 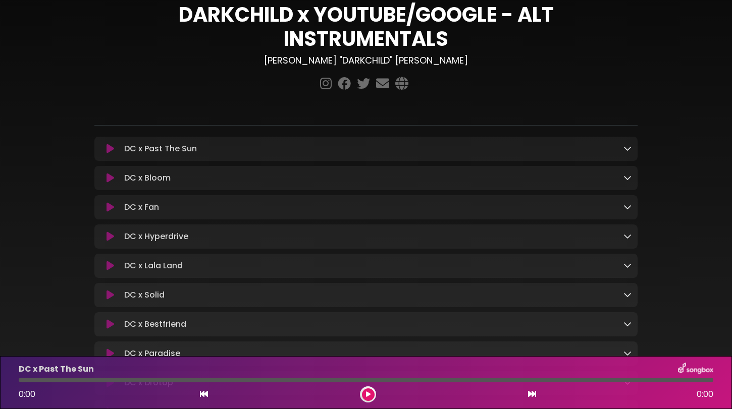 I want to click on p: DC x Hyperdrive, so click(x=156, y=237).